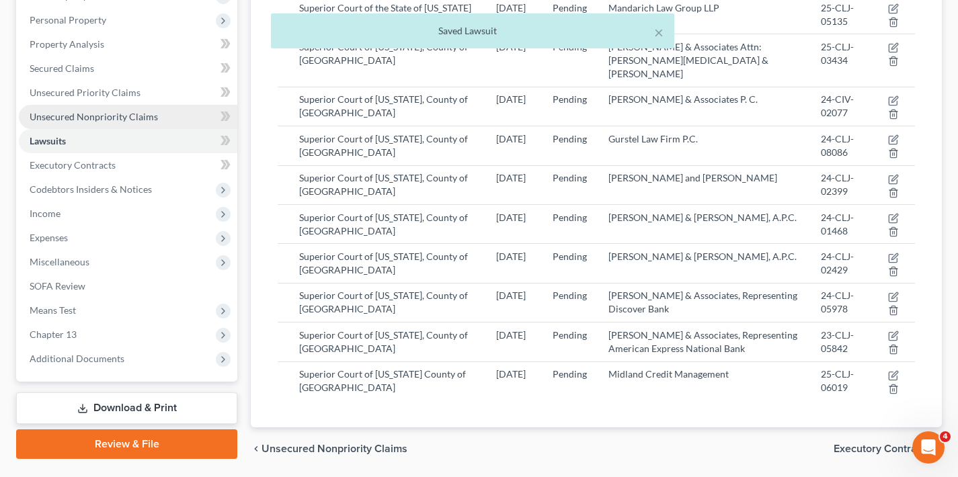 The height and width of the screenshot is (477, 958). What do you see at coordinates (664, 7) in the screenshot?
I see `span: Mandarich Law Group LLP` at bounding box center [664, 7].